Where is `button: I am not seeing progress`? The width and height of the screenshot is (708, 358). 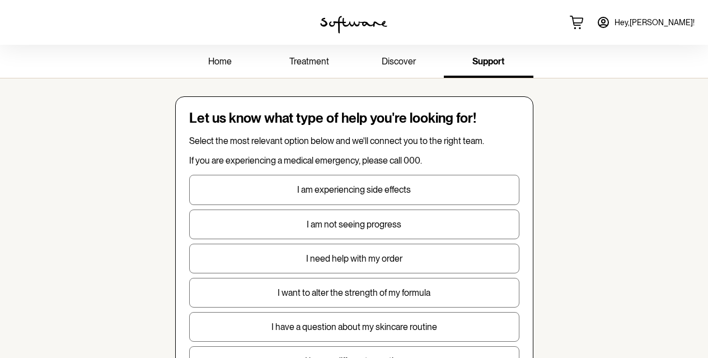 button: I am not seeing progress is located at coordinates (354, 224).